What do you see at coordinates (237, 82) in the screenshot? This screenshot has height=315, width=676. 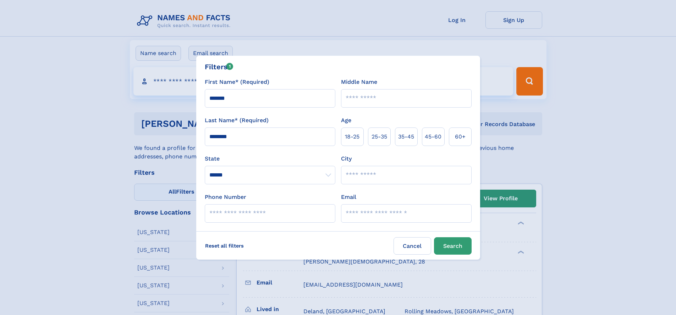 I see `label: First Name* (Required)` at bounding box center [237, 82].